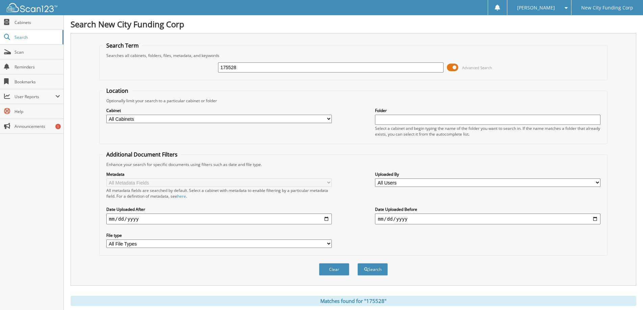 The image size is (643, 310). I want to click on span: Announcements, so click(37, 126).